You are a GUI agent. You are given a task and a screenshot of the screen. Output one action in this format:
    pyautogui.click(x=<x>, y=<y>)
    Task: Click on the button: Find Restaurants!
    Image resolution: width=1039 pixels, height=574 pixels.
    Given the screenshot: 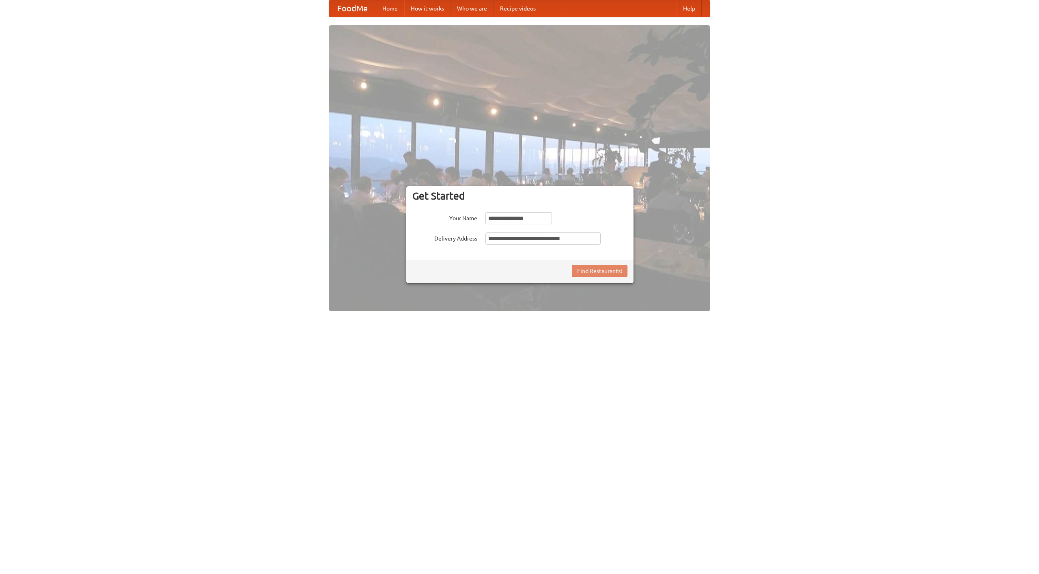 What is the action you would take?
    pyautogui.click(x=599, y=271)
    